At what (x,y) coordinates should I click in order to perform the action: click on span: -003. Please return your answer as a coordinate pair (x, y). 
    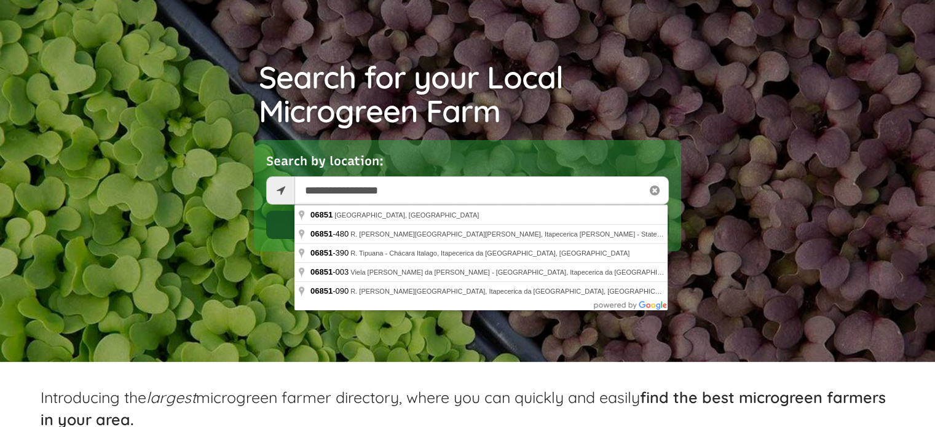
    Looking at the image, I should click on (330, 272).